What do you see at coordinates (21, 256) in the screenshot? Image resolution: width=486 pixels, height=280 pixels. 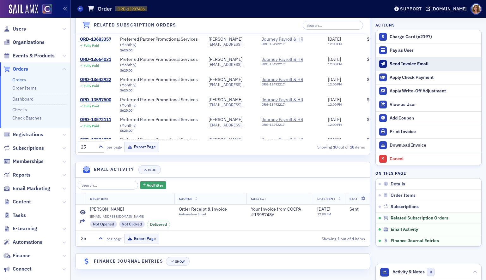 I see `span: Finance` at bounding box center [21, 256].